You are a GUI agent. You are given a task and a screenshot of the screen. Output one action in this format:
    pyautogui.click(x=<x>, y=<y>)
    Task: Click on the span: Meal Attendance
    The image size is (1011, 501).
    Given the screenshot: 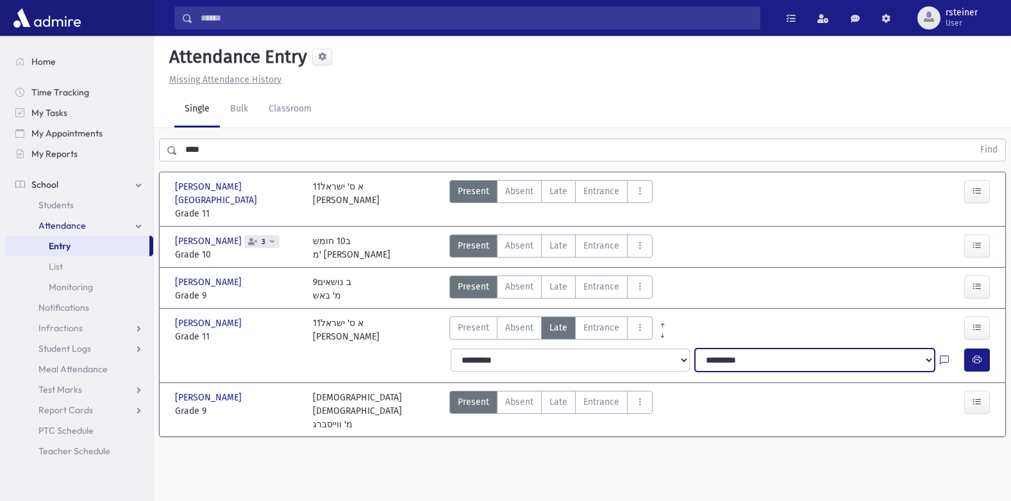 What is the action you would take?
    pyautogui.click(x=73, y=369)
    